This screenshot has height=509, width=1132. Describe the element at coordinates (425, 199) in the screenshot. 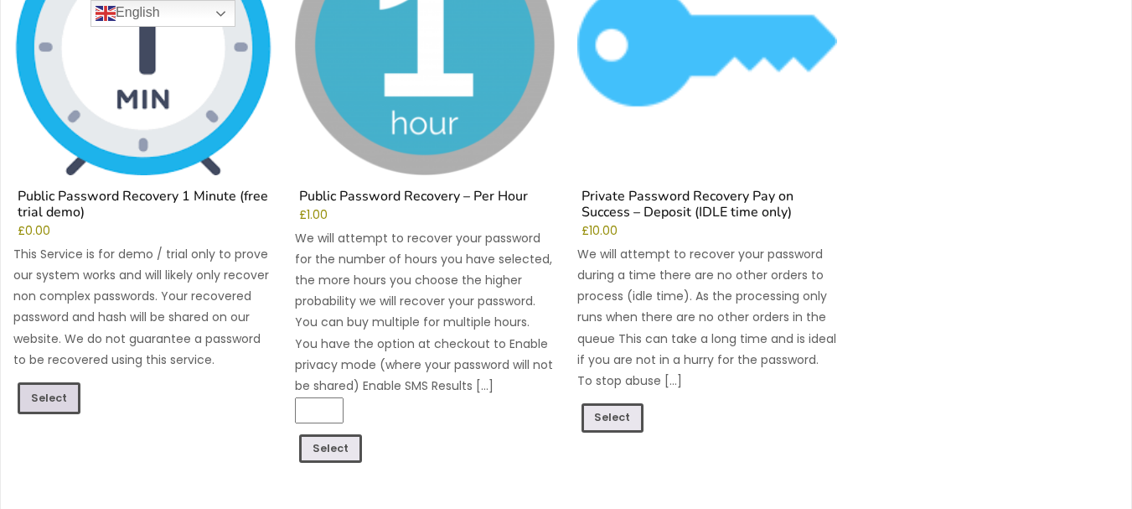

I see `h2: Public Password Recovery – Per Hour` at that location.